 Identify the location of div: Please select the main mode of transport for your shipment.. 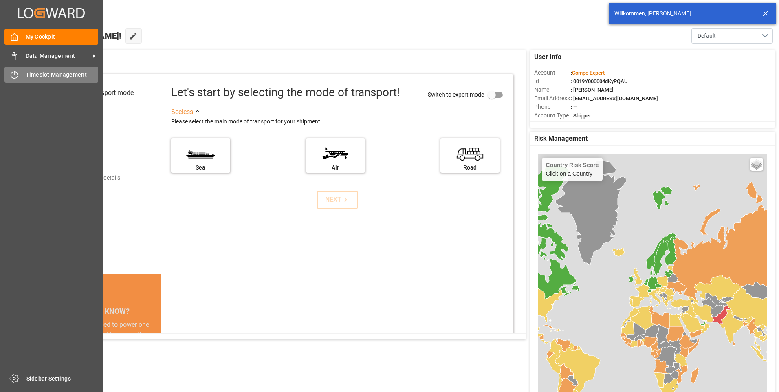
(340, 122).